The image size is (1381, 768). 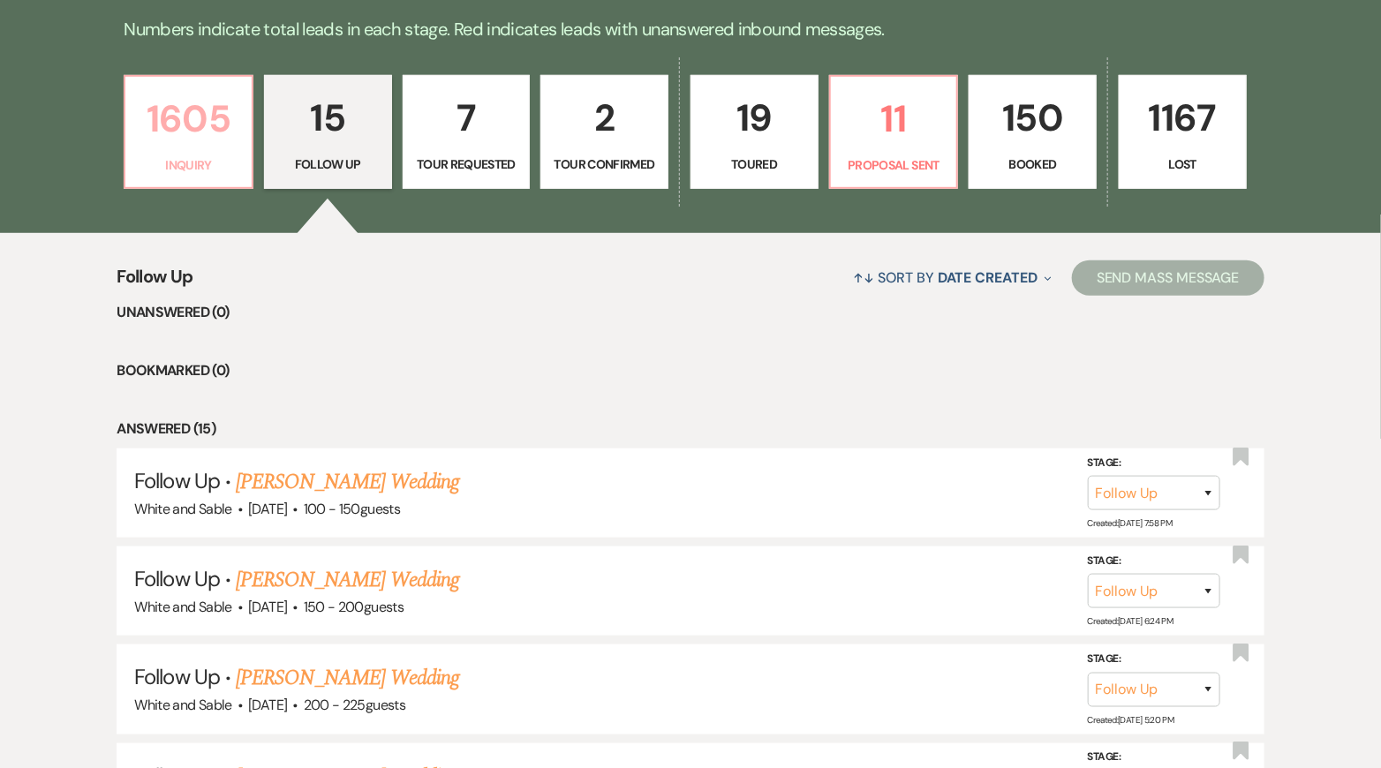 What do you see at coordinates (354, 705) in the screenshot?
I see `span: 200 - 225 guests` at bounding box center [354, 705].